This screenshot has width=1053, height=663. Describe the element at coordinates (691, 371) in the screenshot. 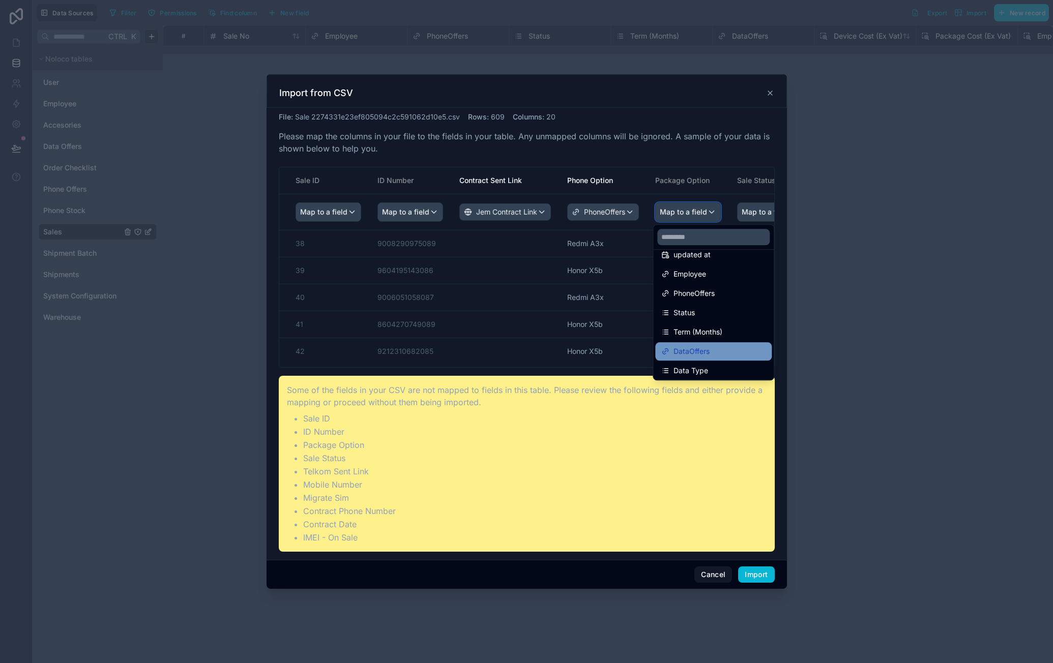

I see `span: Data Type` at that location.